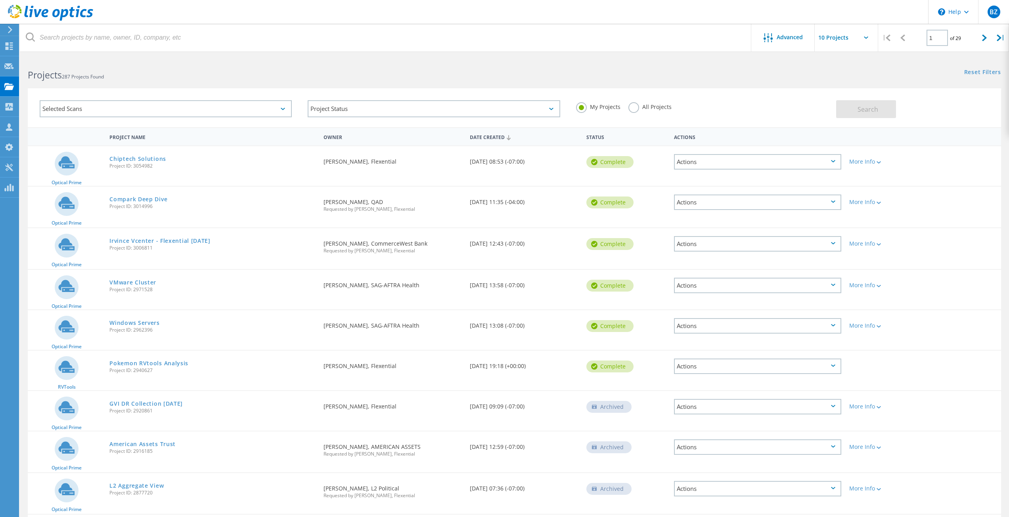 Image resolution: width=1009 pixels, height=517 pixels. Describe the element at coordinates (212, 136) in the screenshot. I see `div: Project Name` at that location.